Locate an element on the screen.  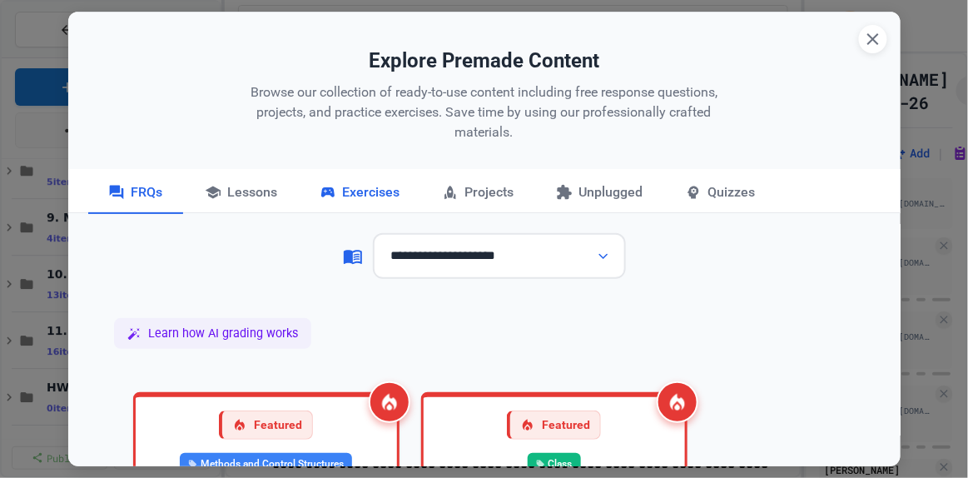
div: Methods and Control Structures is located at coordinates (266, 464).